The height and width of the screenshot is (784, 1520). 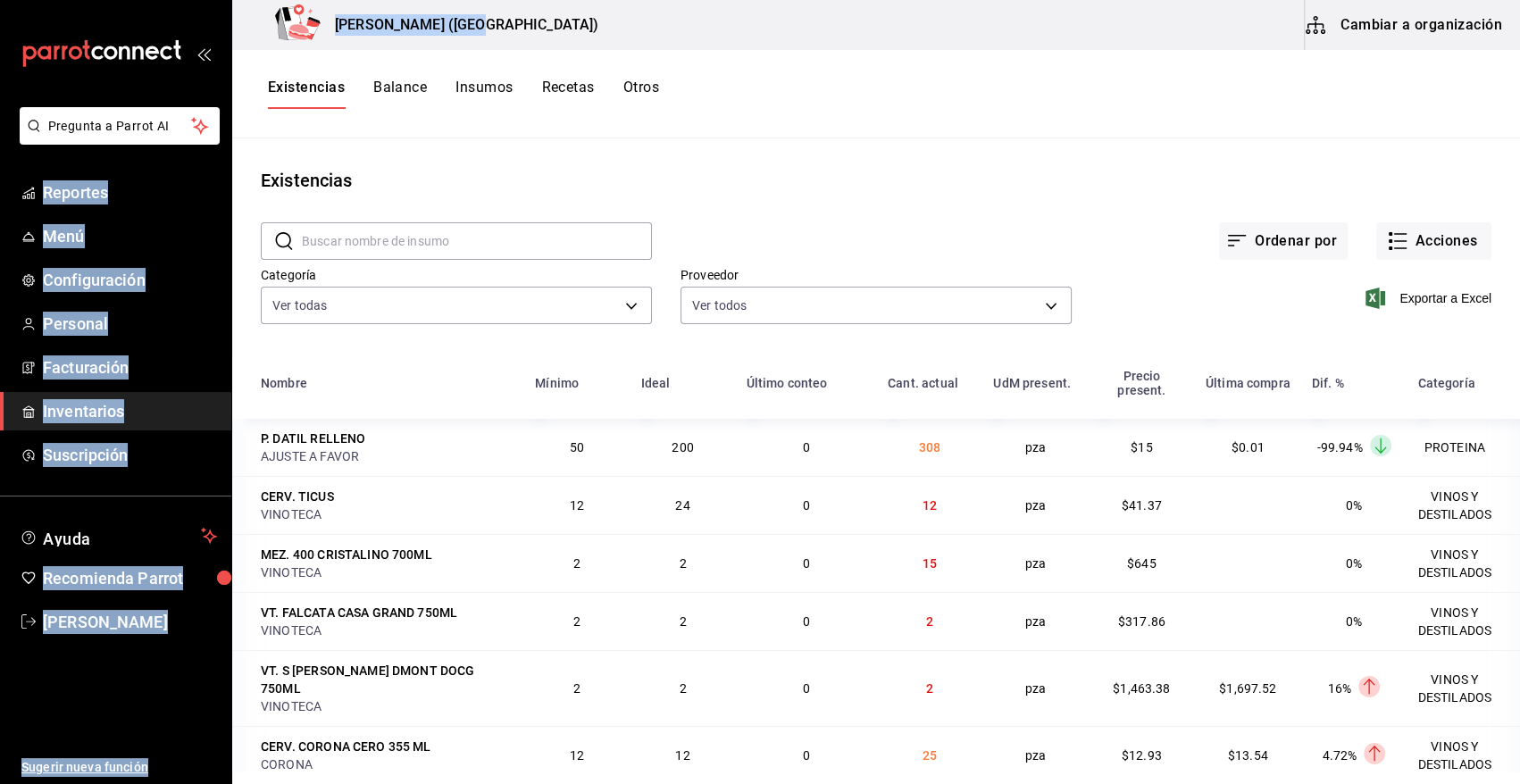 What do you see at coordinates (1247, 689) in the screenshot?
I see `span: $1,697.52` at bounding box center [1247, 689].